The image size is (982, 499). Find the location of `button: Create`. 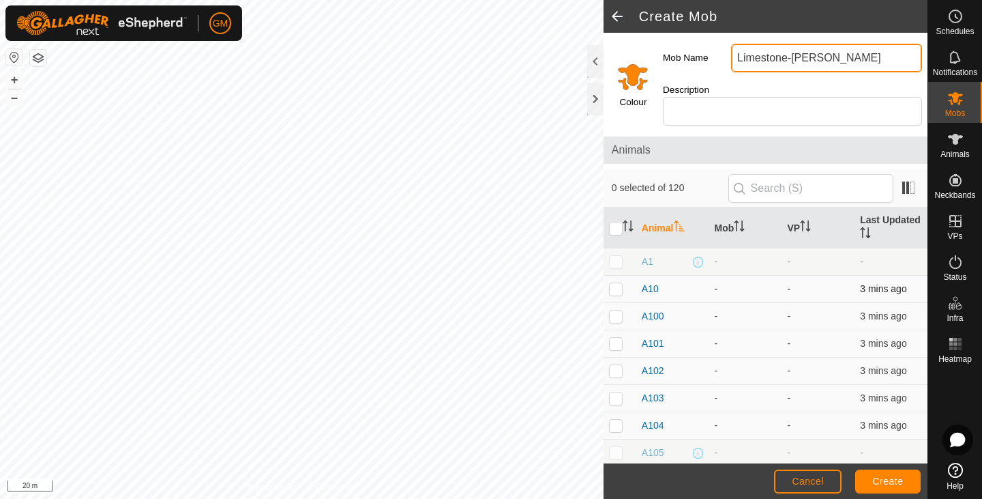

button: Create is located at coordinates (888, 481).